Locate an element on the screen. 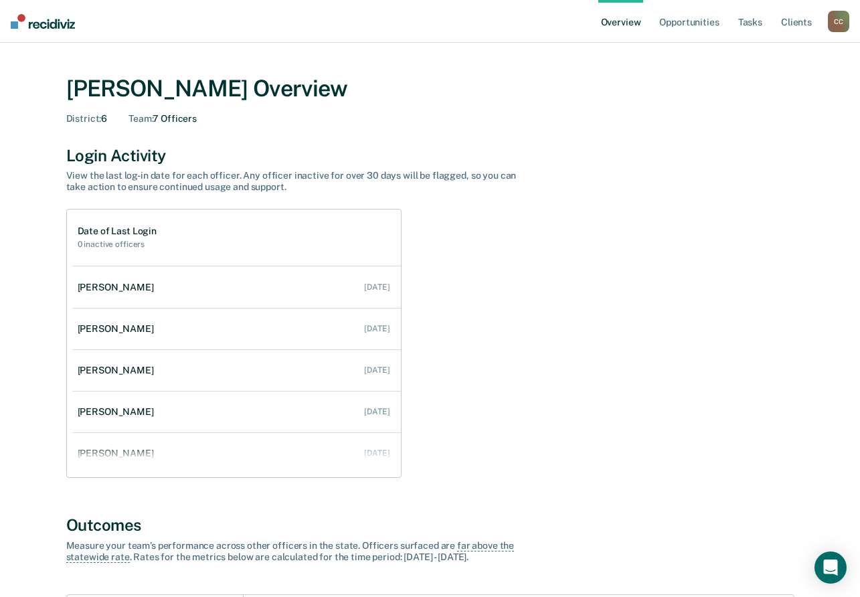 Image resolution: width=860 pixels, height=597 pixels. div: 6 is located at coordinates (87, 118).